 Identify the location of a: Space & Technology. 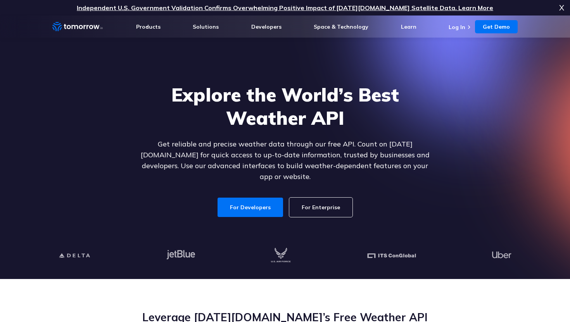
(341, 27).